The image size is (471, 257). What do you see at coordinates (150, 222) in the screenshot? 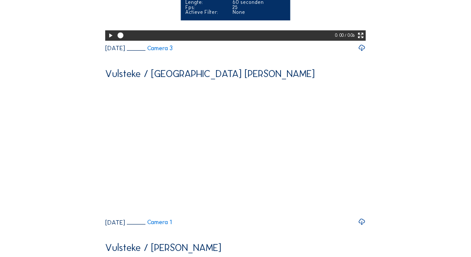
I see `a: Camera 1` at bounding box center [150, 222].